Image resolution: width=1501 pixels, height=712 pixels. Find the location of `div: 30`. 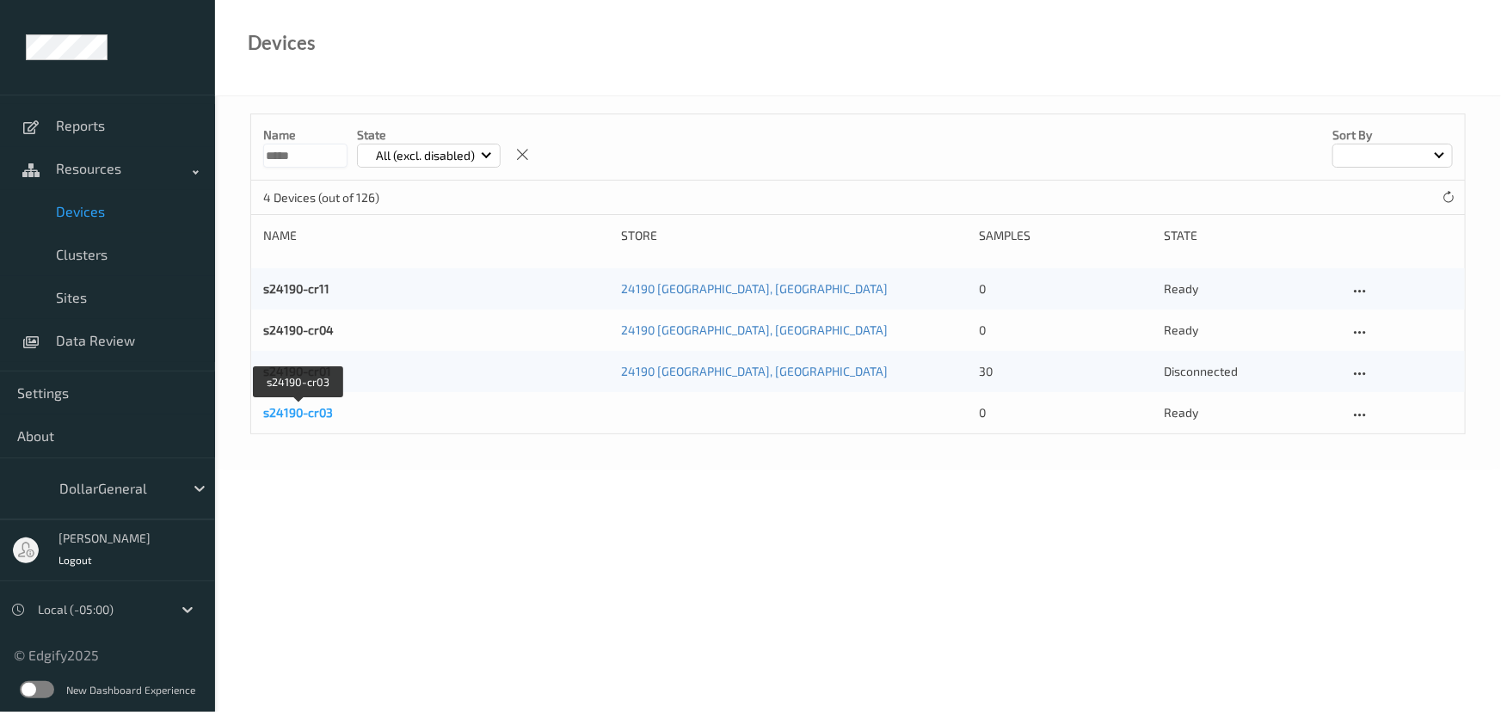

div: 30 is located at coordinates (1065, 372).